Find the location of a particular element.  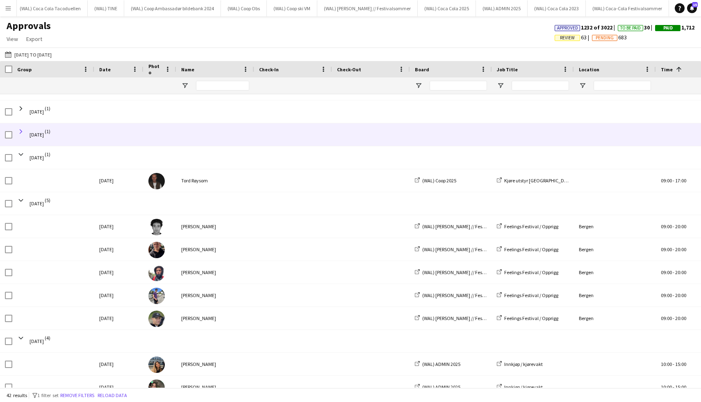

span: Export is located at coordinates (34, 39).